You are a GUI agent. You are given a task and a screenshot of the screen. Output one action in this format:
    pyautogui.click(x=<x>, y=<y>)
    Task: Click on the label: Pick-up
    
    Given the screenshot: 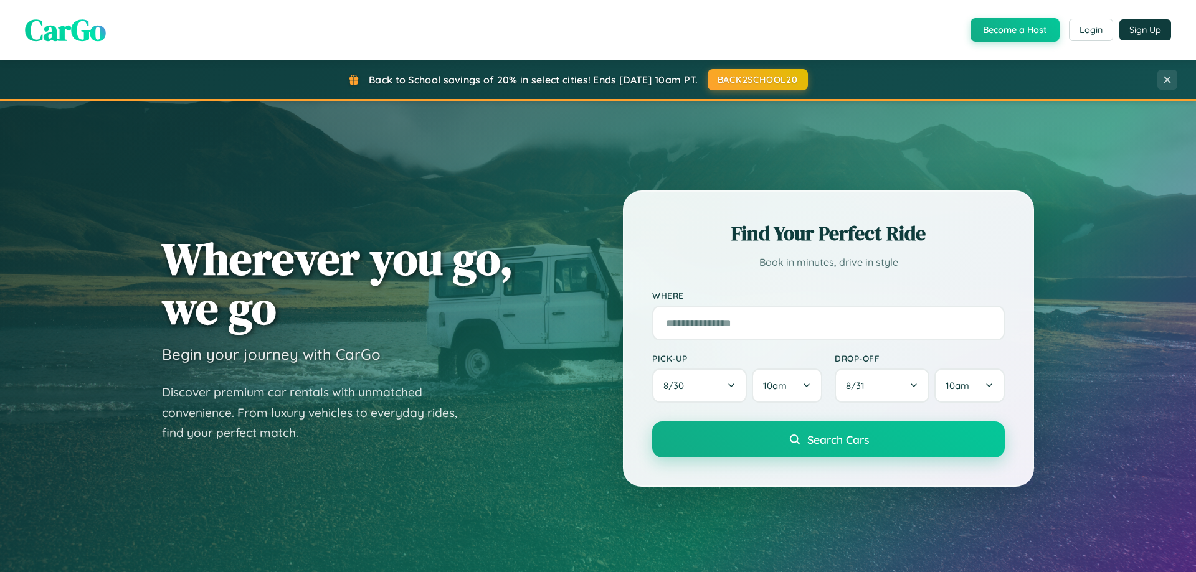 What is the action you would take?
    pyautogui.click(x=737, y=358)
    